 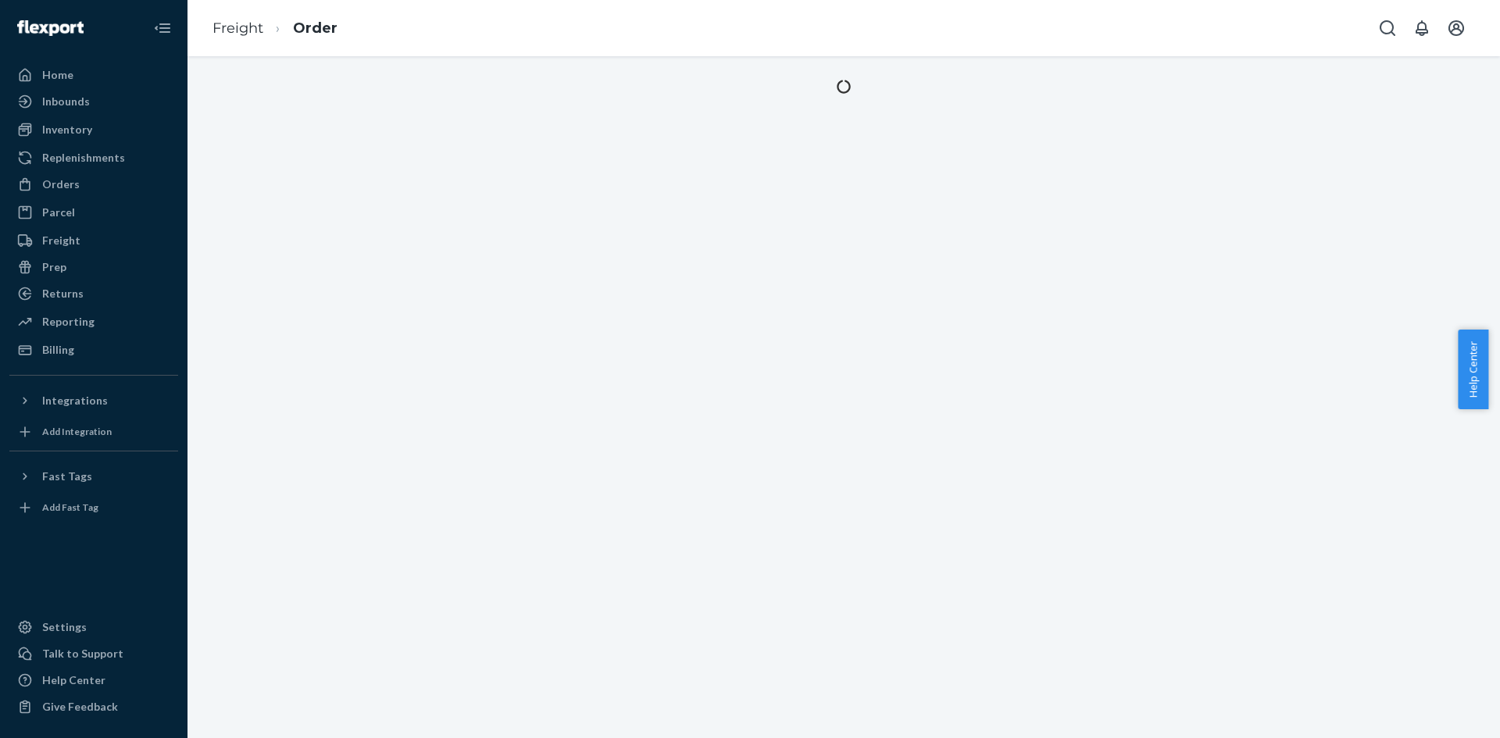 What do you see at coordinates (94, 350) in the screenshot?
I see `a: Billing` at bounding box center [94, 350].